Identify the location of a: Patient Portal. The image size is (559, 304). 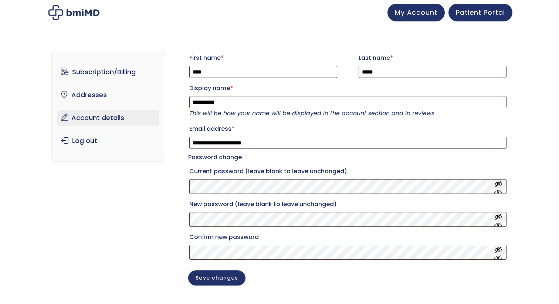
(480, 13).